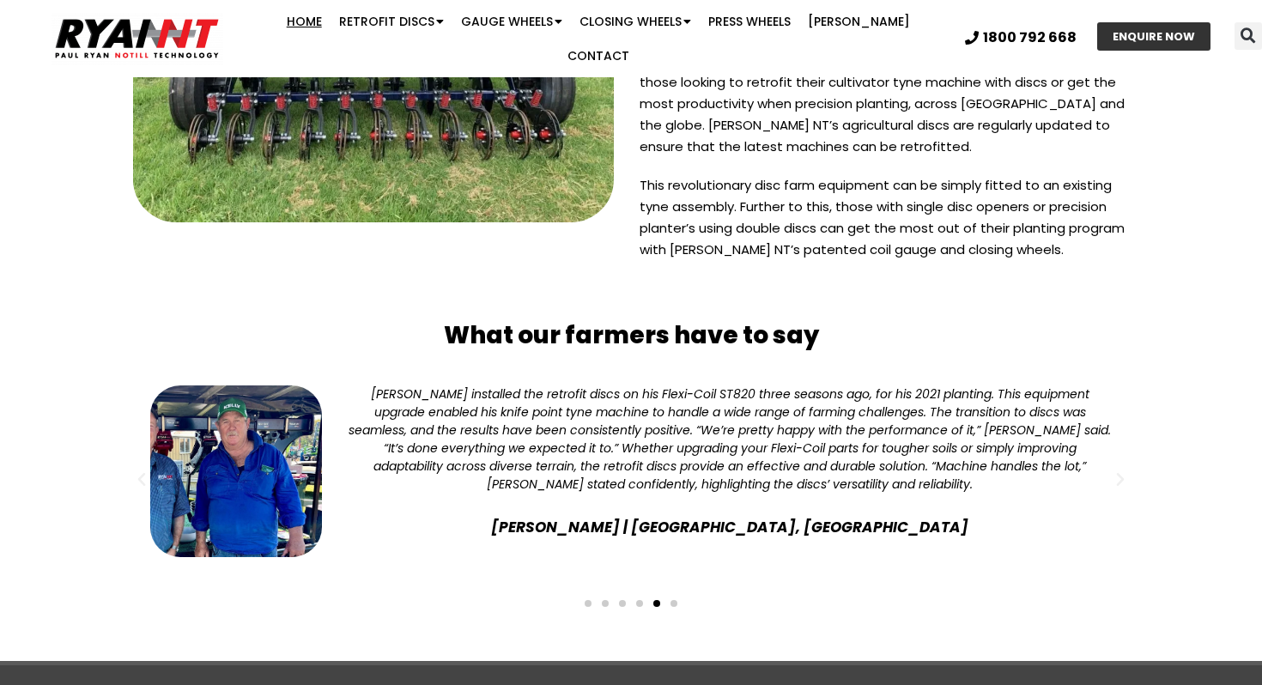  Describe the element at coordinates (599, 56) in the screenshot. I see `a: Contact` at that location.